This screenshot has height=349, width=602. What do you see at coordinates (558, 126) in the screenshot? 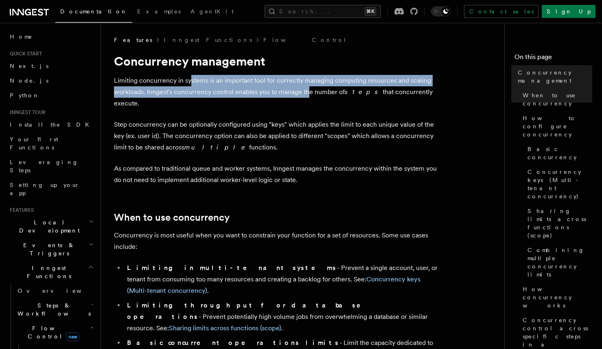
I see `span: How to configure concurrency` at bounding box center [558, 126].